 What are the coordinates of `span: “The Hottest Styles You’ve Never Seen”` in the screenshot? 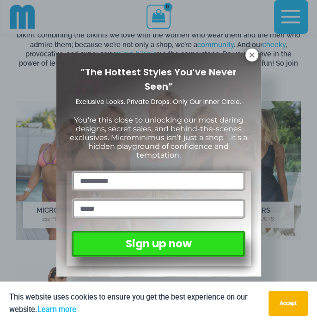 It's located at (159, 79).